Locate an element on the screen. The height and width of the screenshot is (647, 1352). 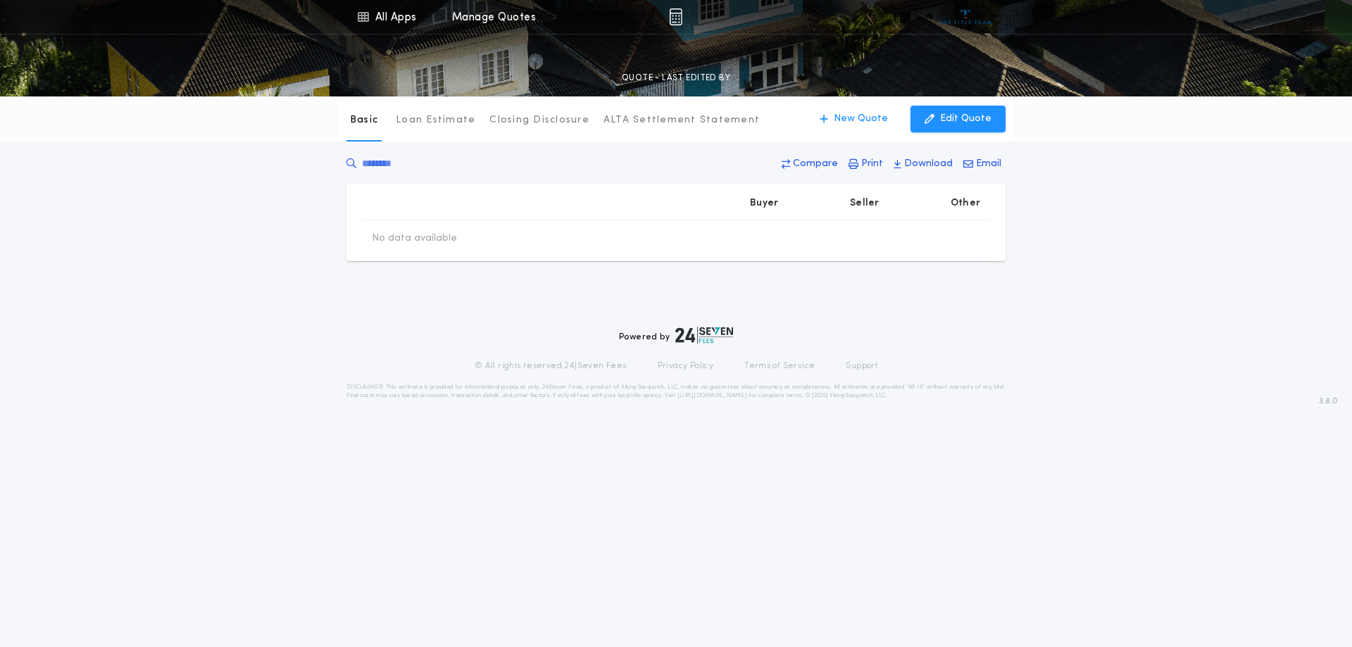
p: Seller is located at coordinates (865, 204).